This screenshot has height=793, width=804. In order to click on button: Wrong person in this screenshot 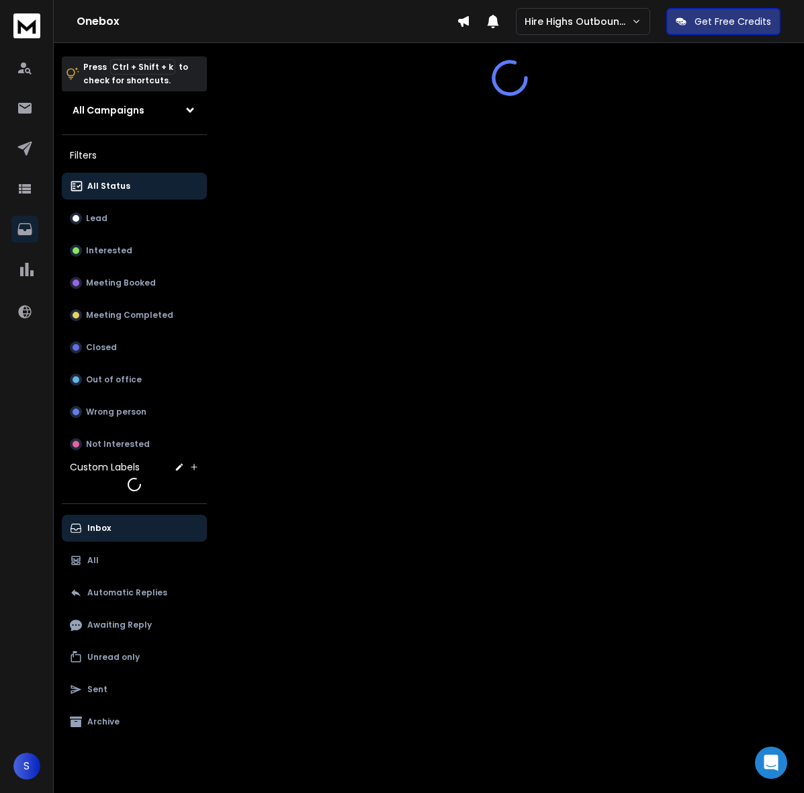, I will do `click(134, 412)`.